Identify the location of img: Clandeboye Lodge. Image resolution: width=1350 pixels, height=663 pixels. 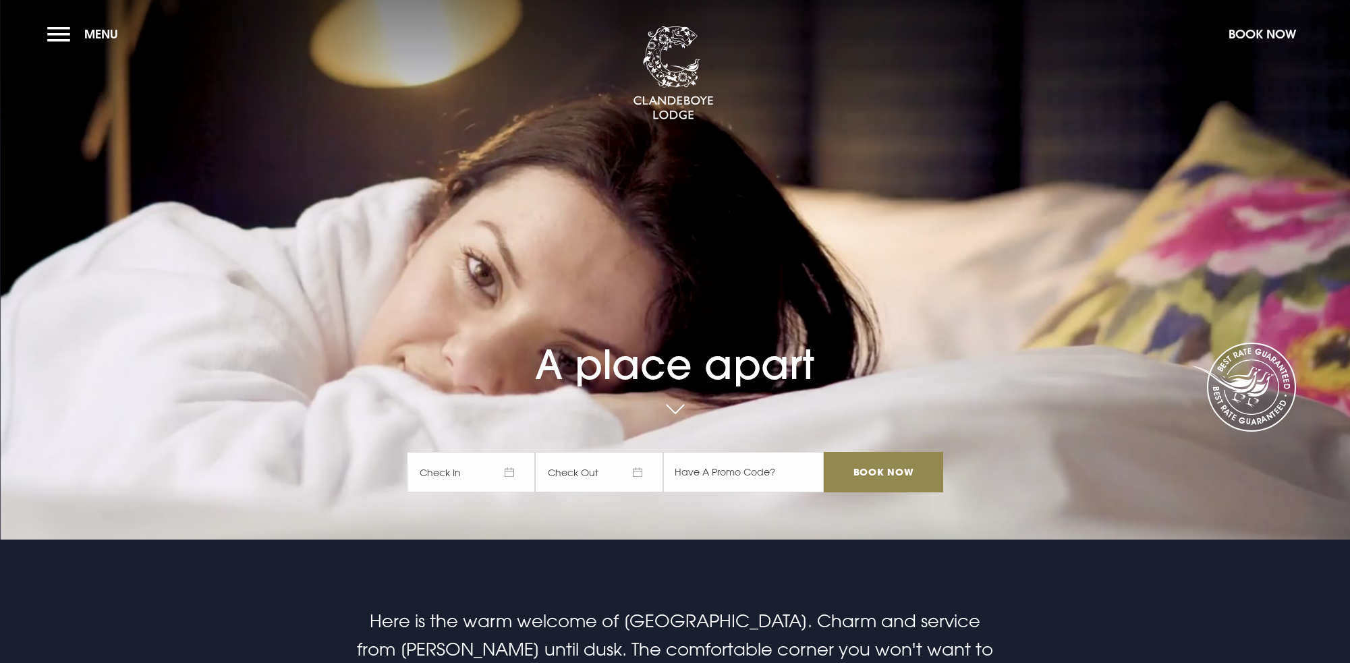
(673, 74).